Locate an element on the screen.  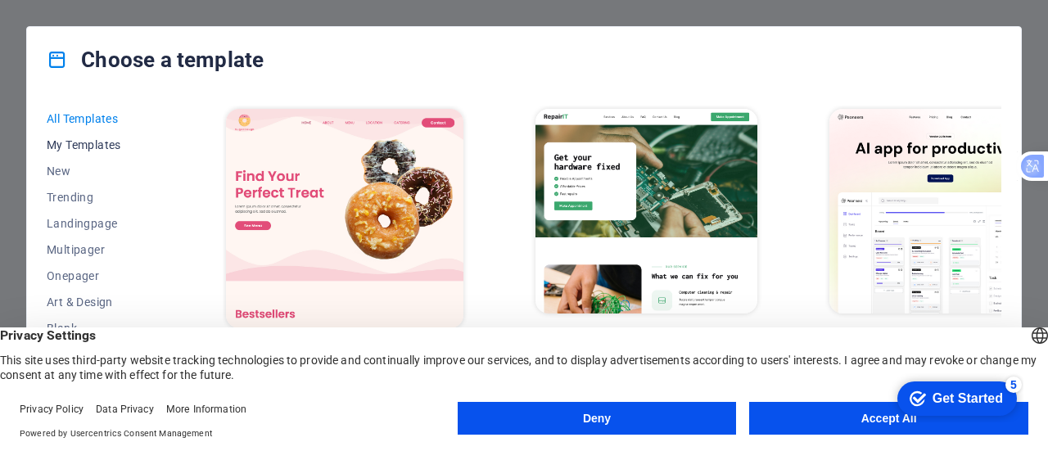
span: Blank is located at coordinates (100, 328).